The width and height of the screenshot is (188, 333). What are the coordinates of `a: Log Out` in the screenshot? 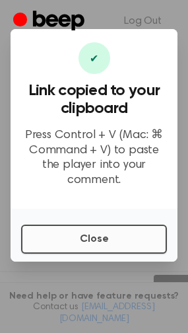 It's located at (143, 21).